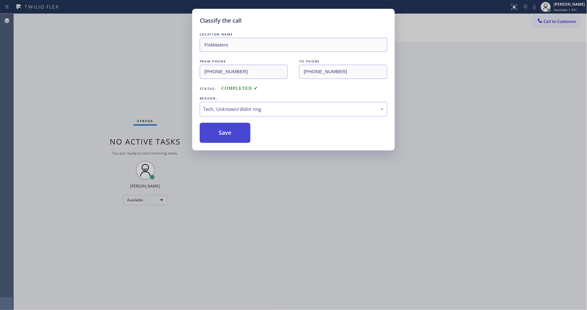 The image size is (587, 310). Describe the element at coordinates (293, 109) in the screenshot. I see `div: Tech, Unknown/didnt ring` at that location.